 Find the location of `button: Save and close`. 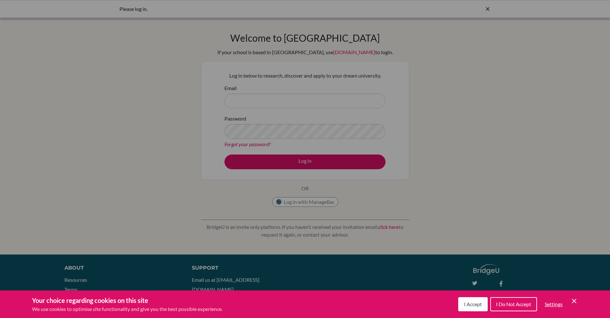

button: Save and close is located at coordinates (574, 301).